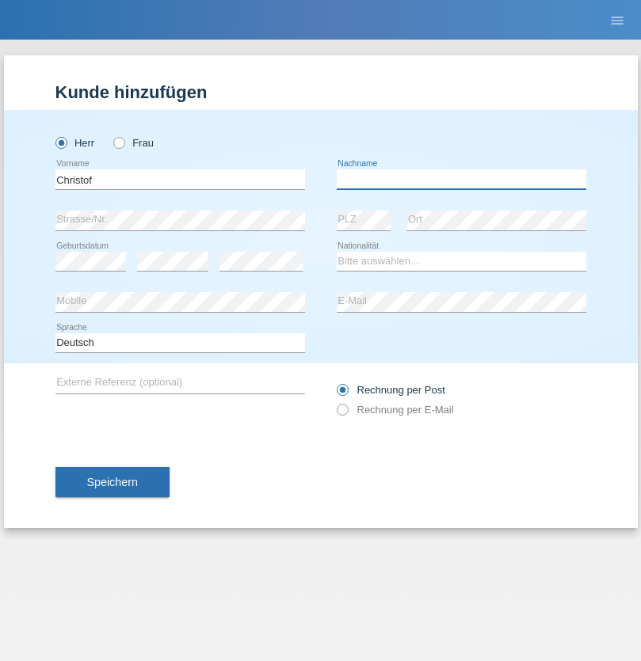  I want to click on h1: Kunde hinzufügen, so click(321, 92).